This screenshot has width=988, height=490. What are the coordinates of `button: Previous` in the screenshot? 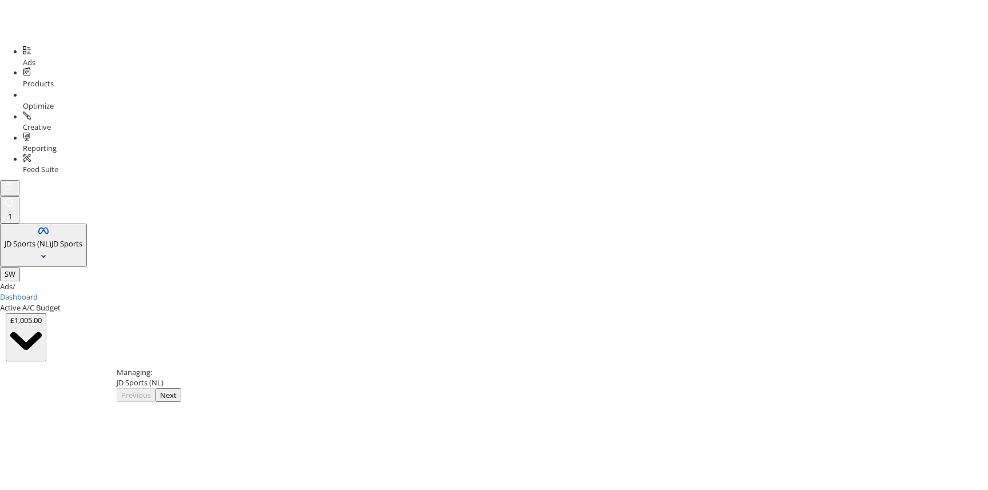 It's located at (136, 395).